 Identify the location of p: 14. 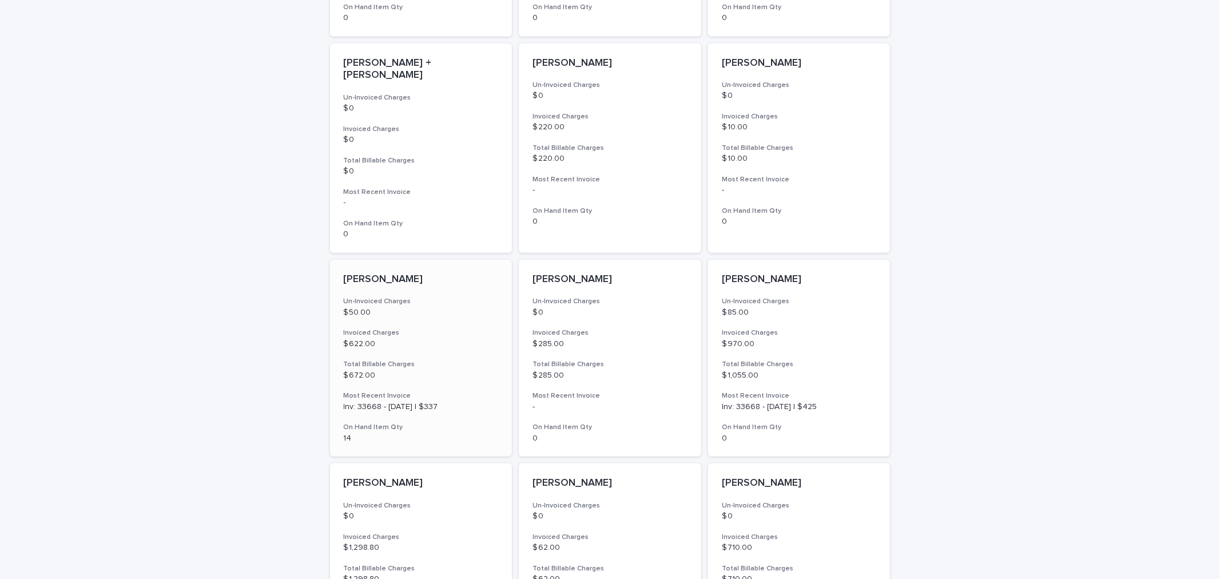
(421, 438).